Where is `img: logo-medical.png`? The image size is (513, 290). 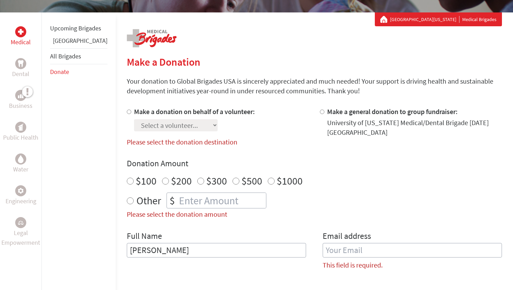
img: logo-medical.png is located at coordinates (152, 38).